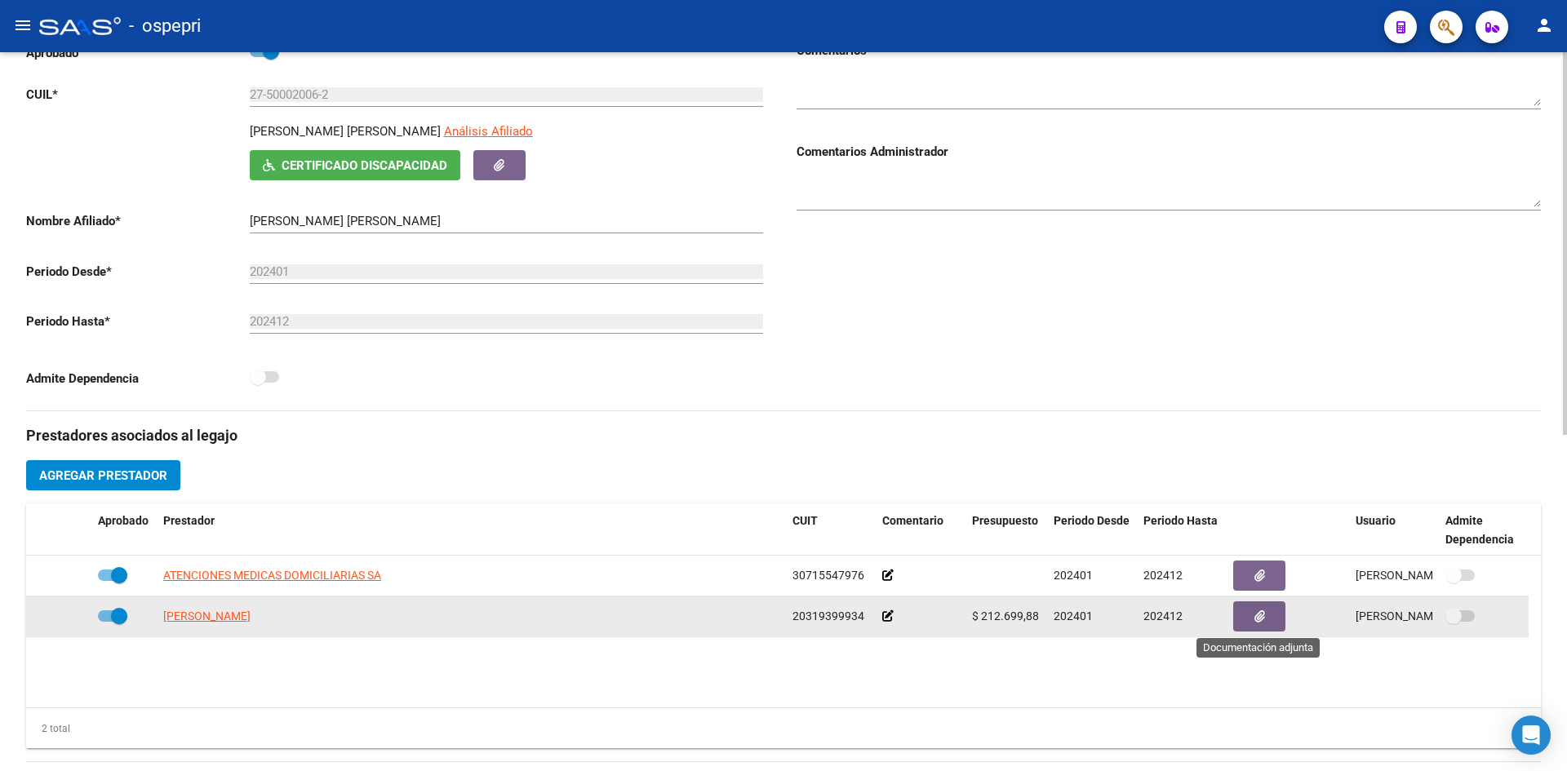 The image size is (1567, 771). I want to click on h3: Comentarios Administrador, so click(1169, 152).